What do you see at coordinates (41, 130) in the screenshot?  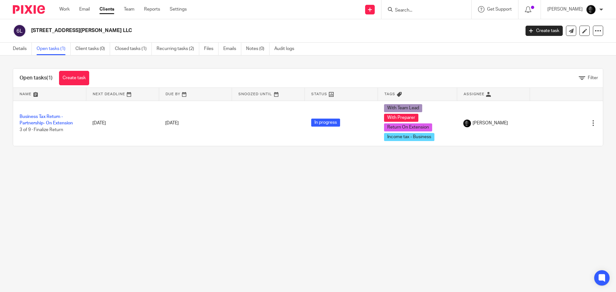 I see `span: 3 of 9 · Finalize Return` at bounding box center [41, 130].